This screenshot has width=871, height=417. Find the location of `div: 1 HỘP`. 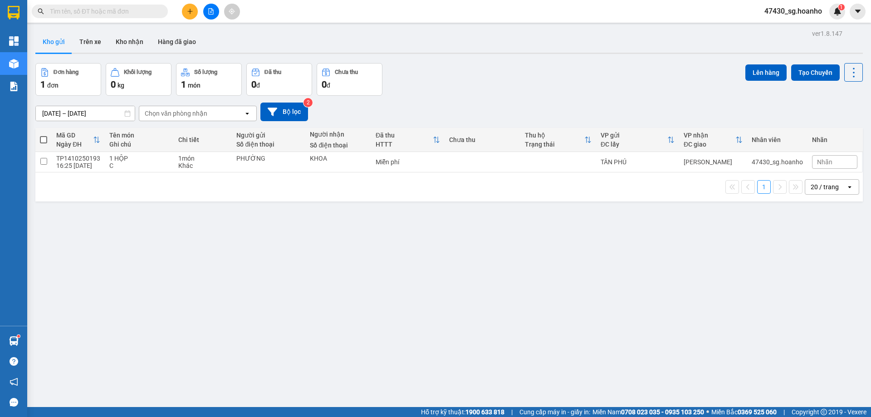

div: 1 HỘP is located at coordinates (139, 158).